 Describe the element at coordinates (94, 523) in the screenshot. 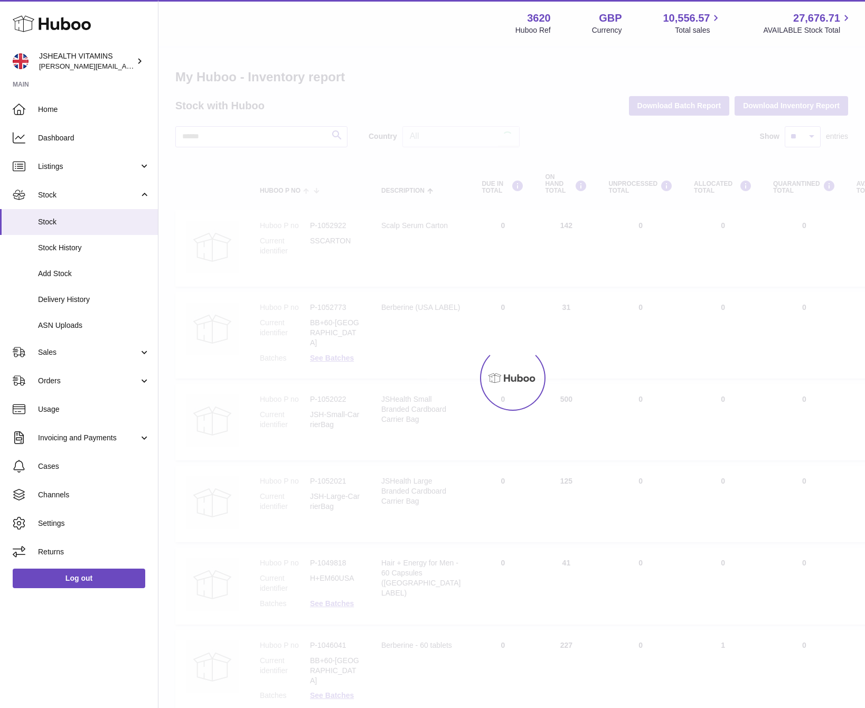

I see `span: Settings` at that location.